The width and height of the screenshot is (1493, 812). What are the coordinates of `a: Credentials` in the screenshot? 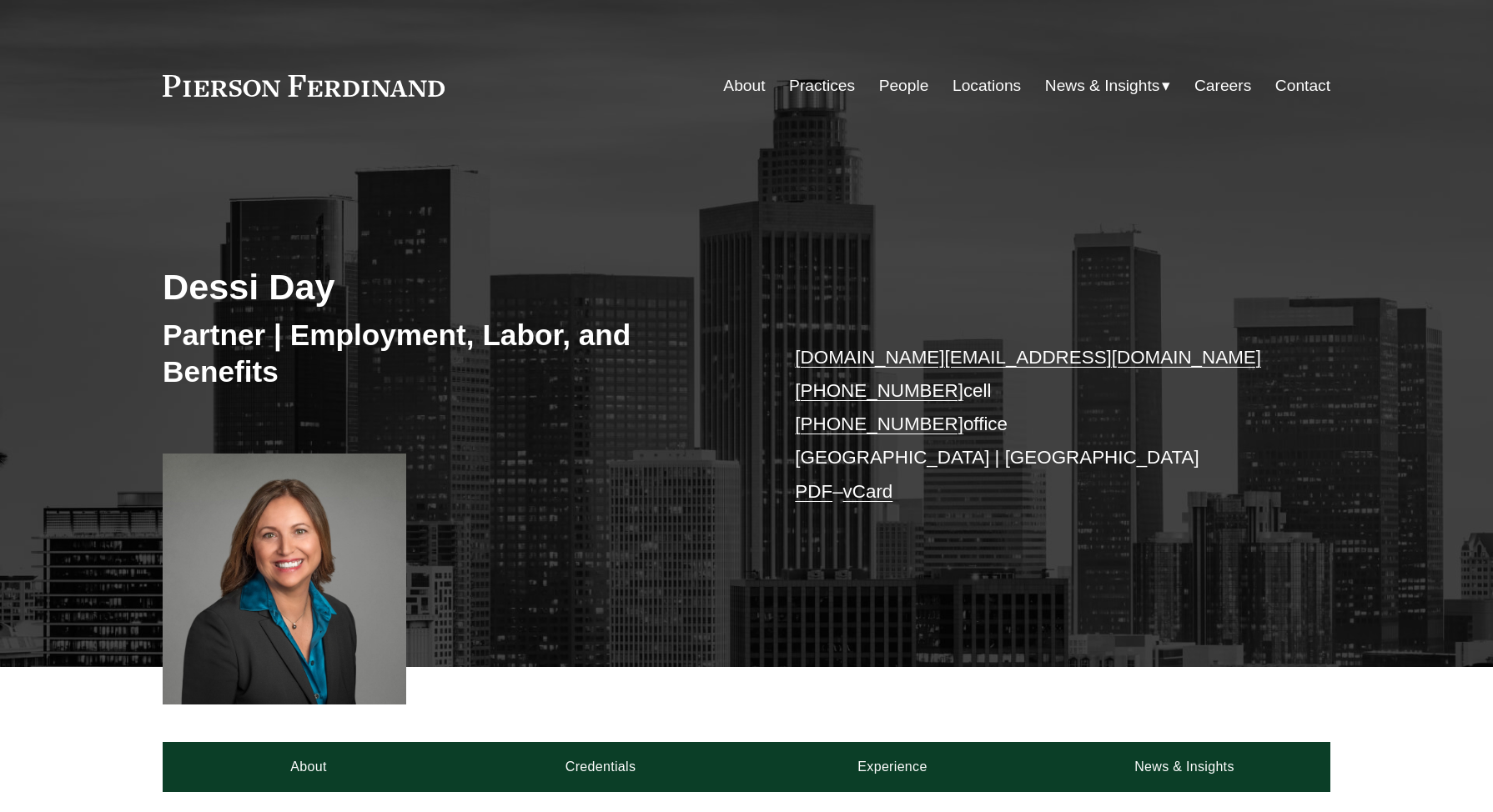 It's located at (600, 767).